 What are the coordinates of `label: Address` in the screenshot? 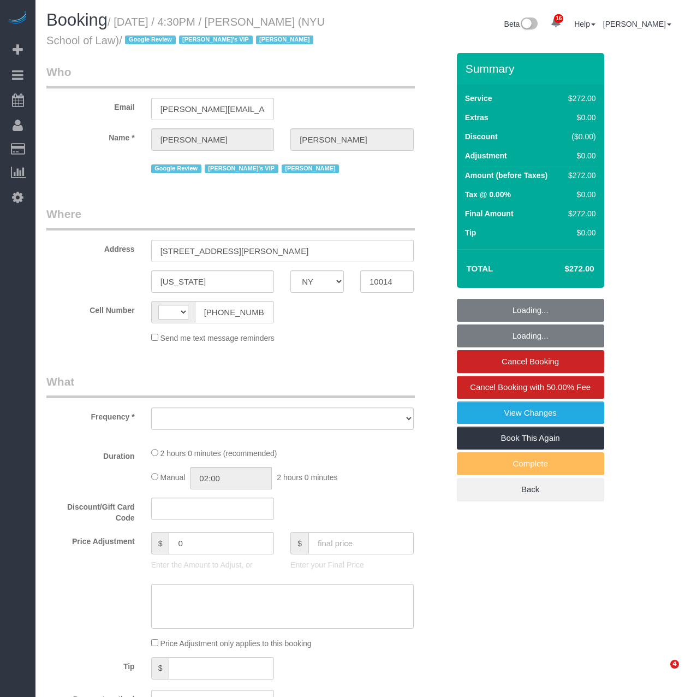 It's located at (91, 247).